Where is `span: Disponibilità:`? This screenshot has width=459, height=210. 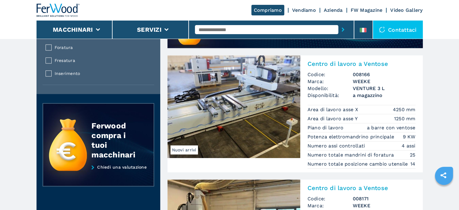
span: Disponibilità: is located at coordinates (330, 95).